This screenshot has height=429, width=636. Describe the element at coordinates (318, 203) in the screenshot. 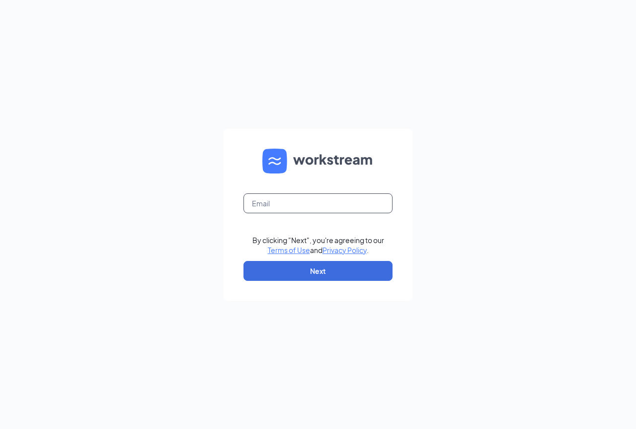

I see `input: Email` at that location.